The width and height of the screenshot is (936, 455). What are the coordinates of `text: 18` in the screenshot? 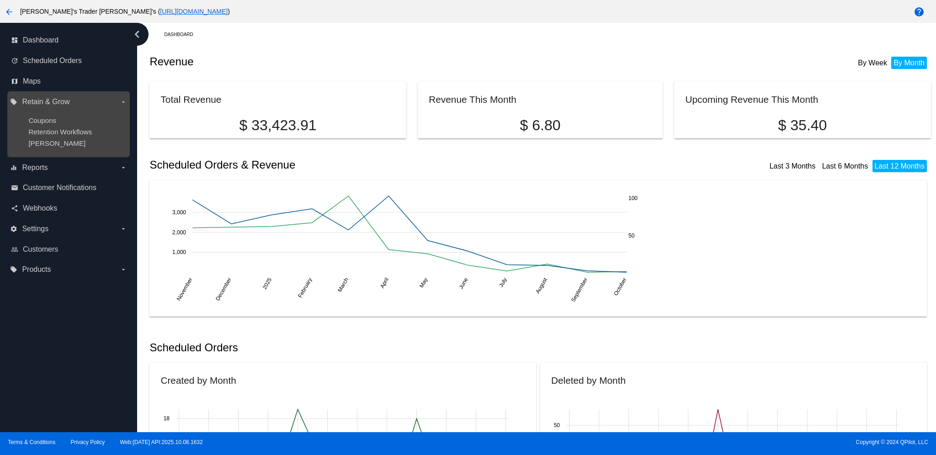 It's located at (167, 419).